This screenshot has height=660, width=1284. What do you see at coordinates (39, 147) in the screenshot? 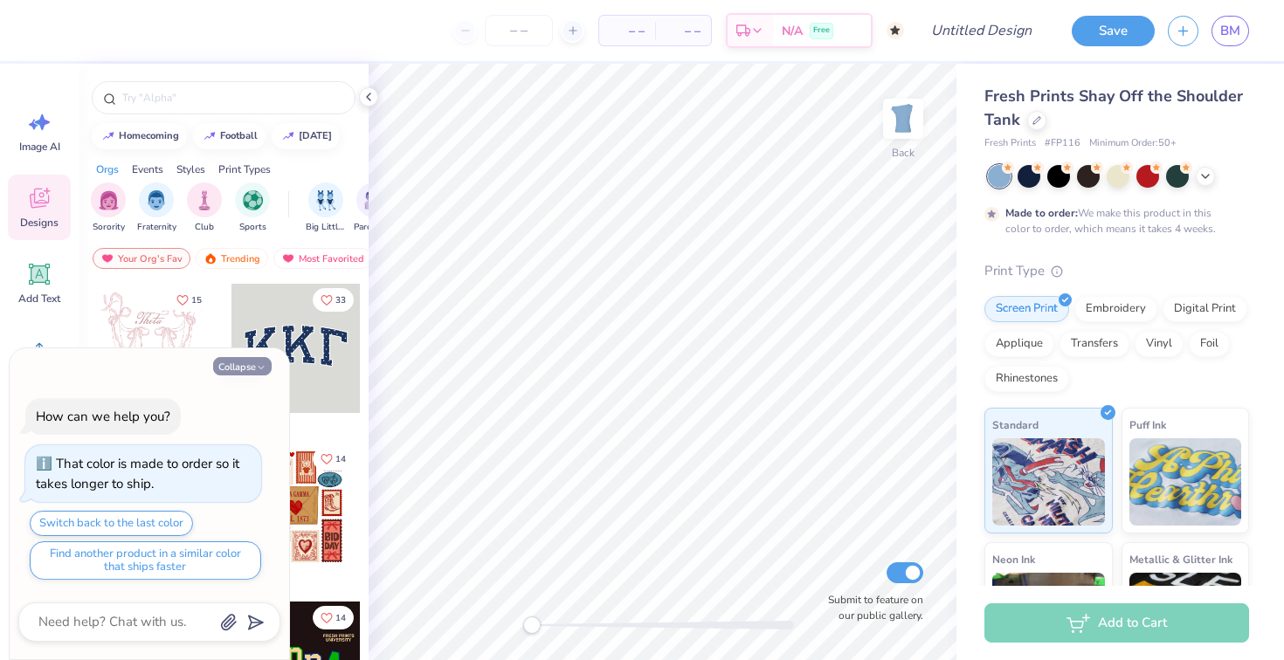
I see `span: Image AI` at bounding box center [39, 147].